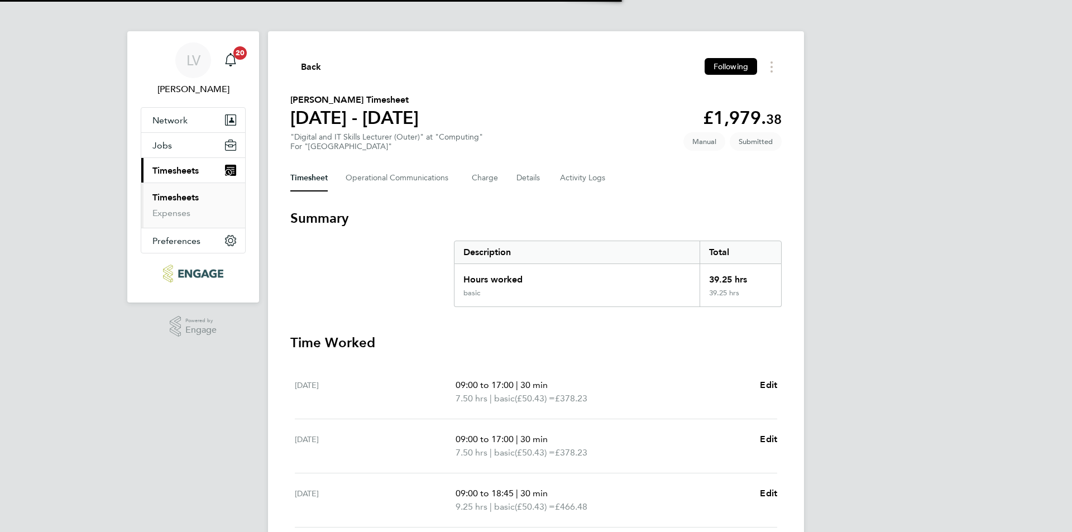  What do you see at coordinates (583, 178) in the screenshot?
I see `button: Activity Logs` at bounding box center [583, 178].